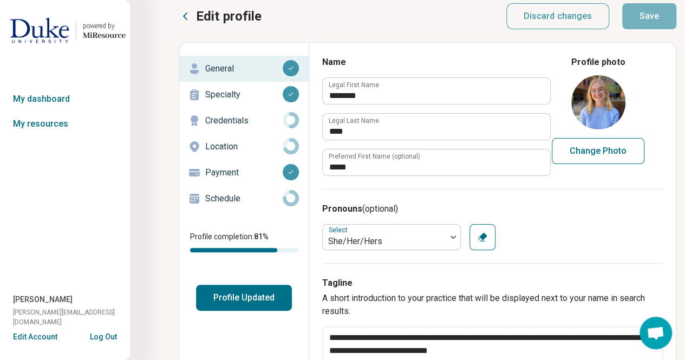 This screenshot has width=685, height=360. Describe the element at coordinates (40, 30) in the screenshot. I see `img: Duke University` at that location.